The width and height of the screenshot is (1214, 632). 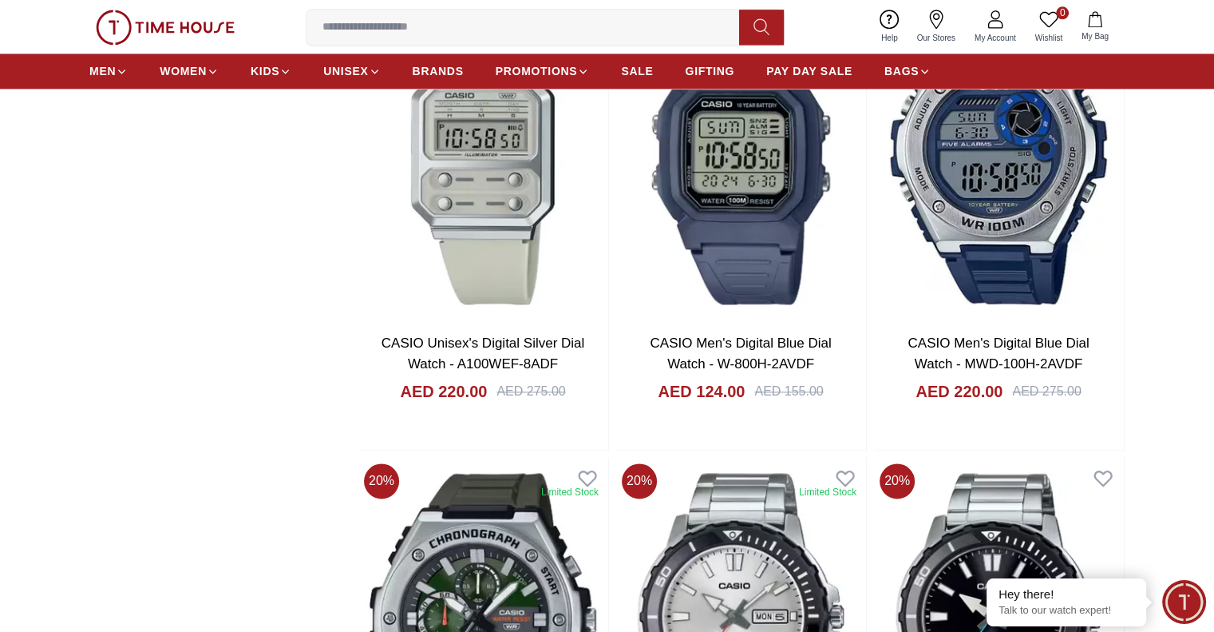 What do you see at coordinates (1184, 601) in the screenshot?
I see `div: Chat Widget` at bounding box center [1184, 601].